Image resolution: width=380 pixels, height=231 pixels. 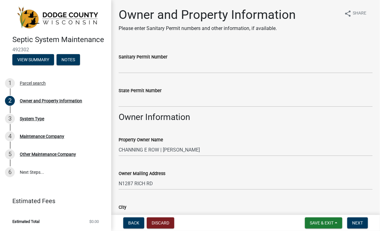 I want to click on a: Estimated Fees, so click(x=53, y=201).